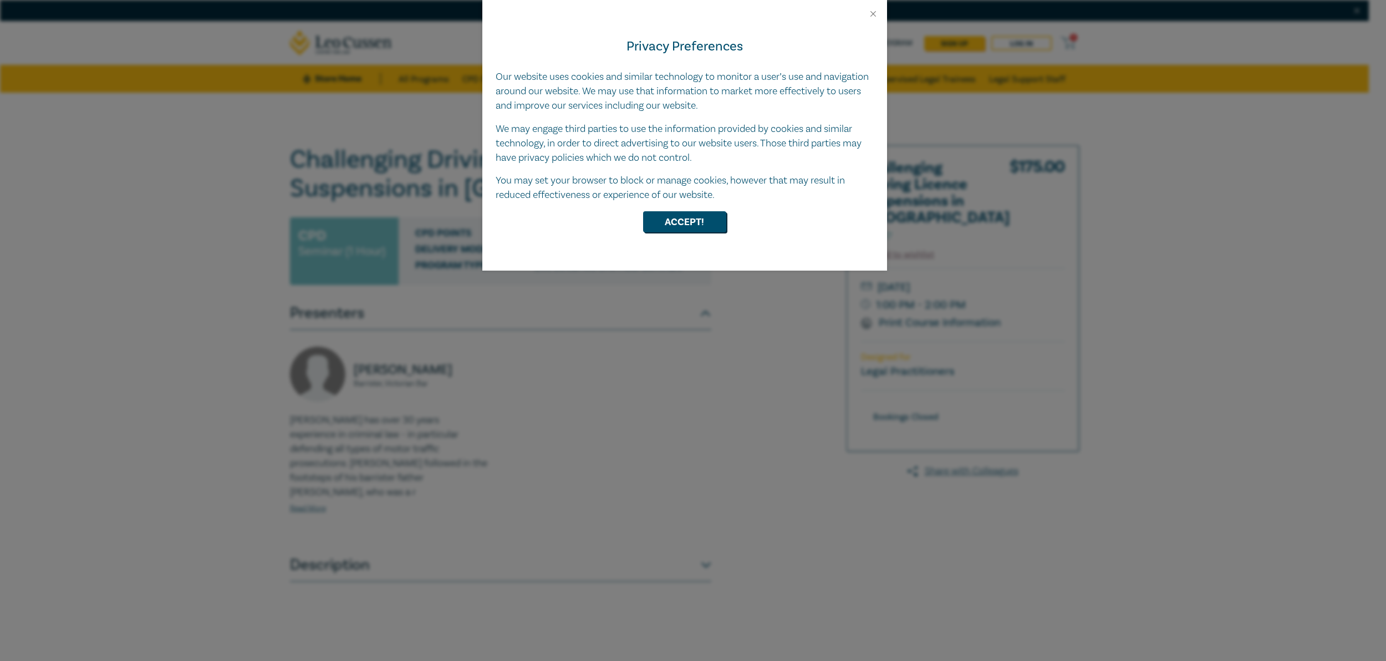 This screenshot has height=661, width=1386. What do you see at coordinates (873, 14) in the screenshot?
I see `button: Close` at bounding box center [873, 14].